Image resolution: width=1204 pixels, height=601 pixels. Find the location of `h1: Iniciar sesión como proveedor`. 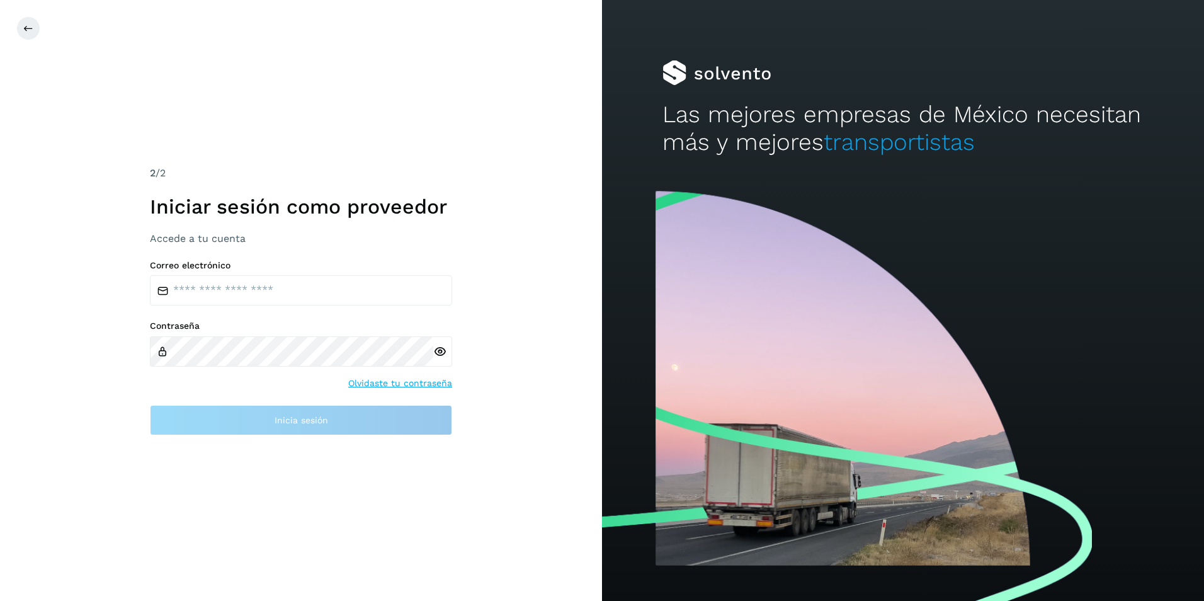

h1: Iniciar sesión como proveedor is located at coordinates (301, 207).